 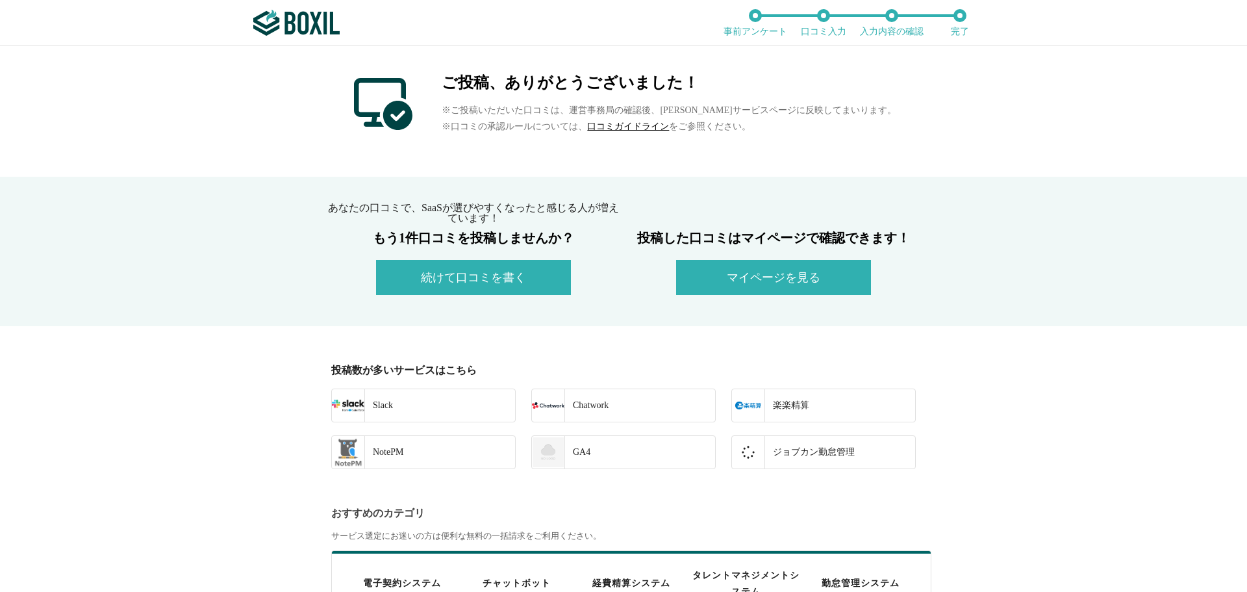 What do you see at coordinates (384, 452) in the screenshot?
I see `div: NotePM` at bounding box center [384, 452].